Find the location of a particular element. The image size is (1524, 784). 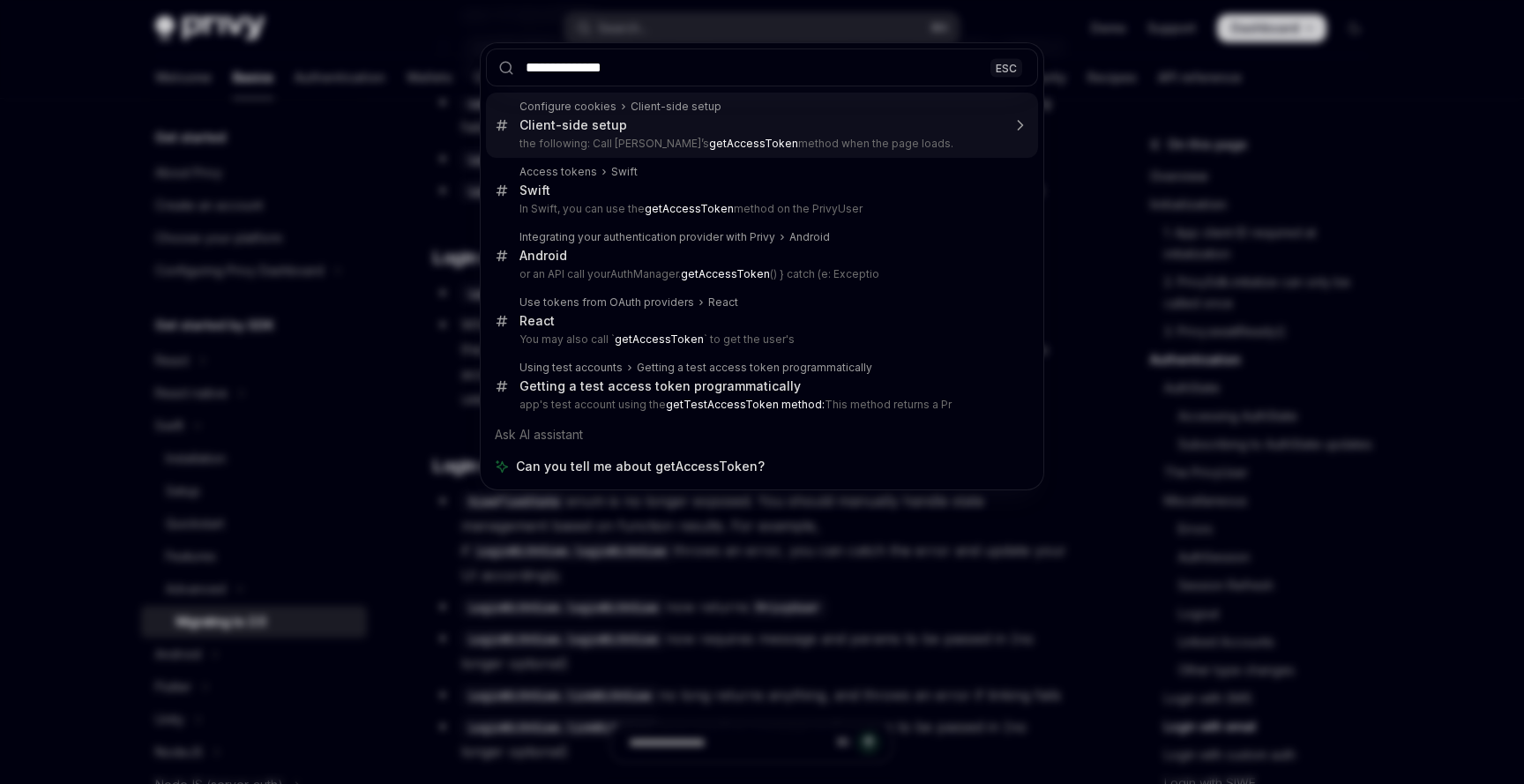

span: Can you tell me about getAccessToken? is located at coordinates (640, 466).